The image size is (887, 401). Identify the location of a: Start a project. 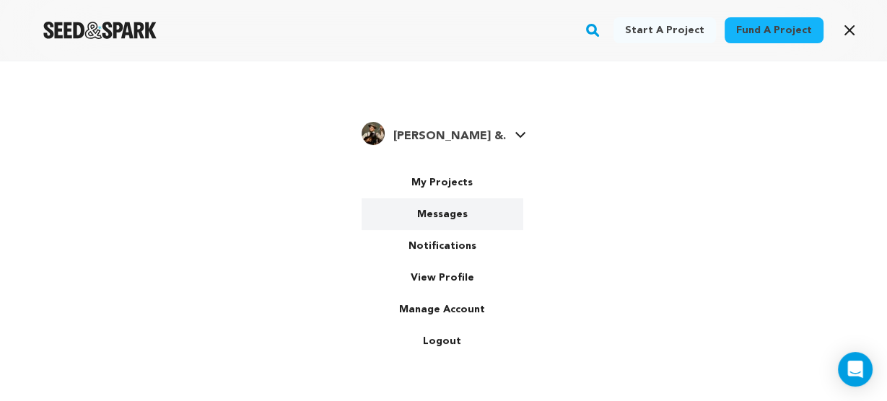
(665, 30).